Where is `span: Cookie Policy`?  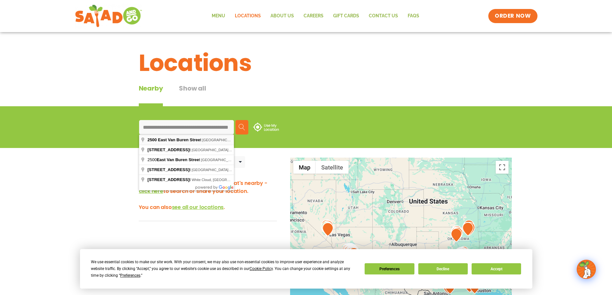 span: Cookie Policy is located at coordinates (261, 269).